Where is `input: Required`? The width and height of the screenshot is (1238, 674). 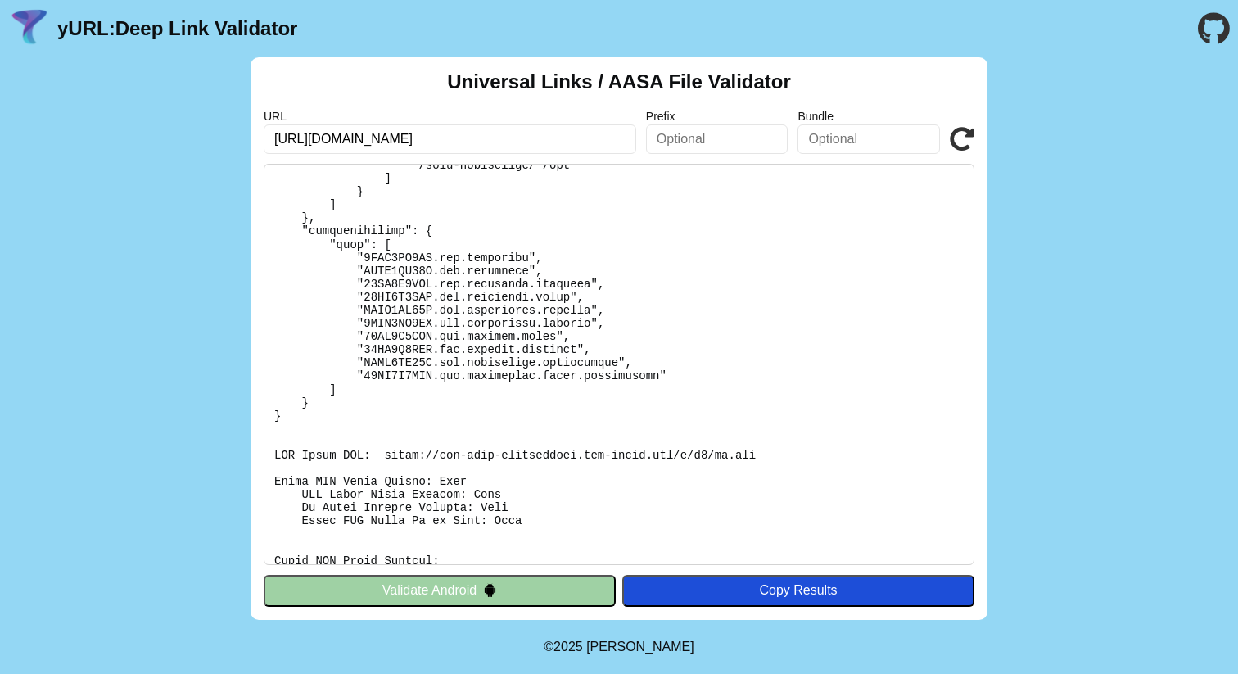
input: Required is located at coordinates (449, 139).